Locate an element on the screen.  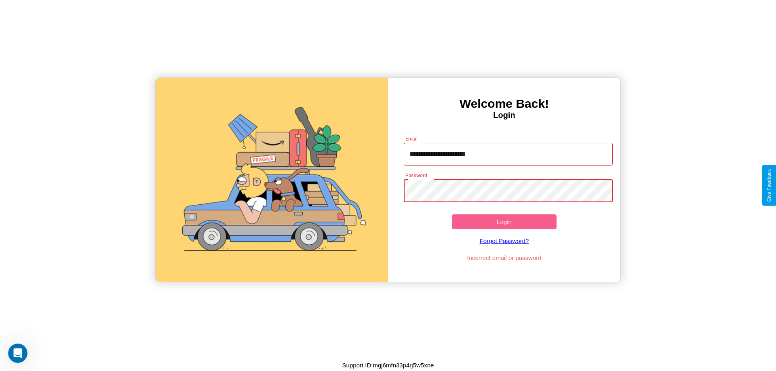
p: Support ID: mgj6mfn33p4rj5w5xne is located at coordinates (388, 365).